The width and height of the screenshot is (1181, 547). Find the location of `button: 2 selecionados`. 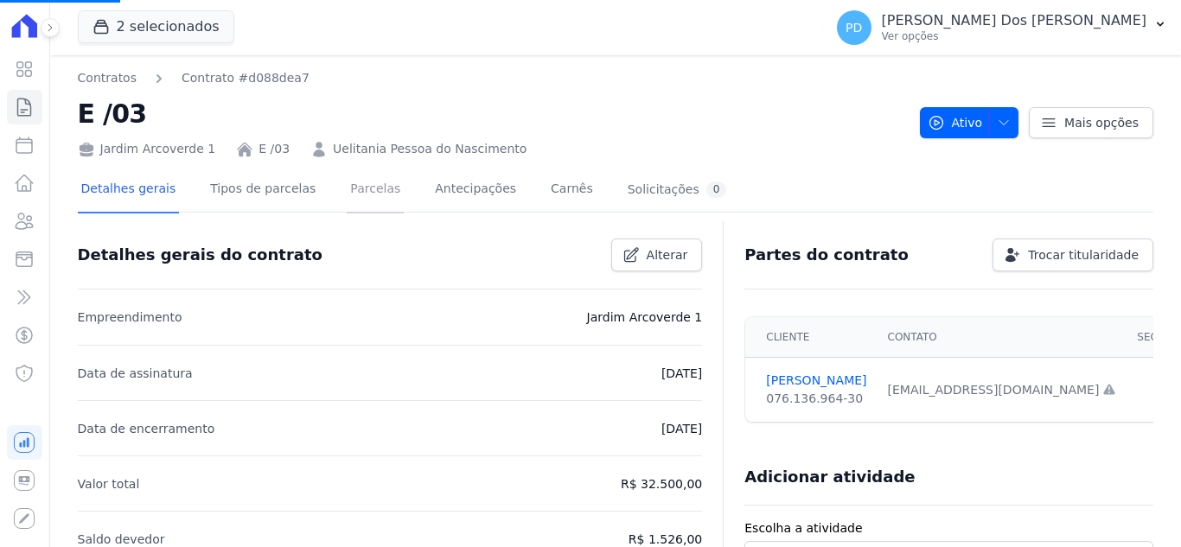

button: 2 selecionados is located at coordinates (156, 27).